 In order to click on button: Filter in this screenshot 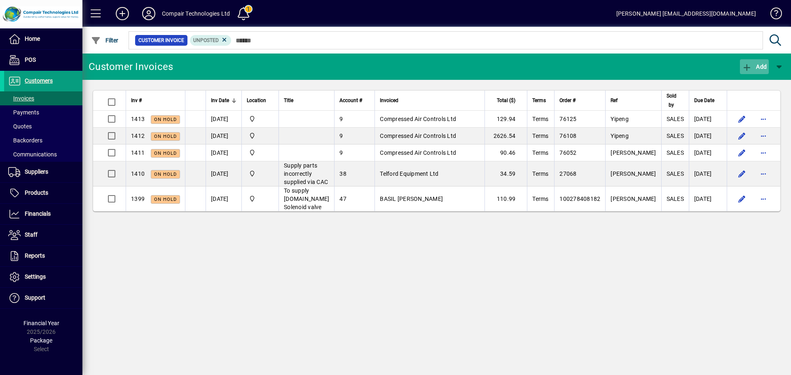, I will do `click(105, 40)`.